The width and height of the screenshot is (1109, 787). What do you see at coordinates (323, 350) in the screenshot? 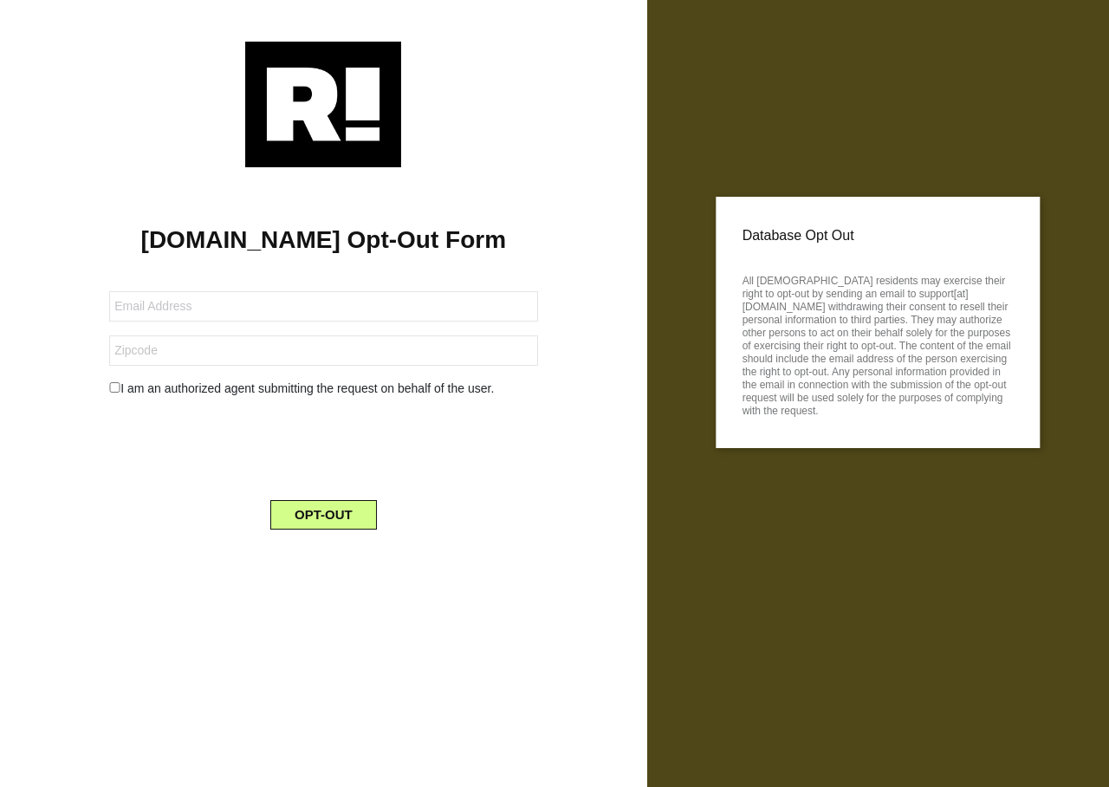
I see `input: Zipcode` at bounding box center [323, 350].